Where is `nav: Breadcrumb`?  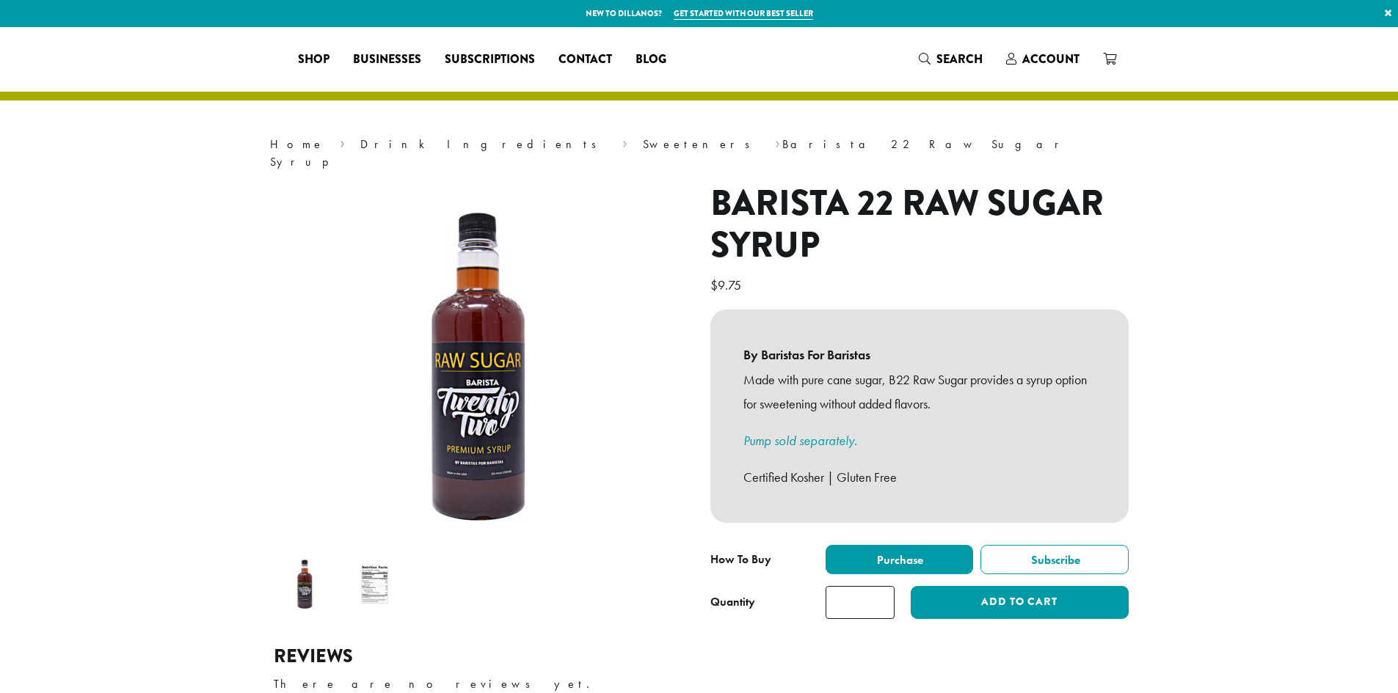 nav: Breadcrumb is located at coordinates (699, 153).